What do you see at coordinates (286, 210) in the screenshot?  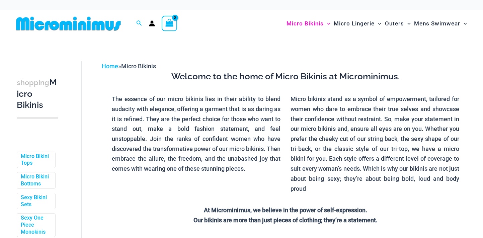 I see `strong: At Microminimus, we believe in the power of self-expression.` at bounding box center [286, 210].